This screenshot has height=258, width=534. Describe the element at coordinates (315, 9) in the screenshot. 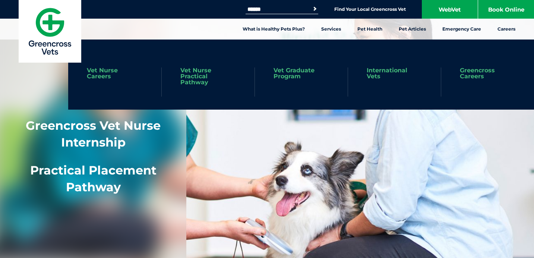

I see `button: Search` at that location.